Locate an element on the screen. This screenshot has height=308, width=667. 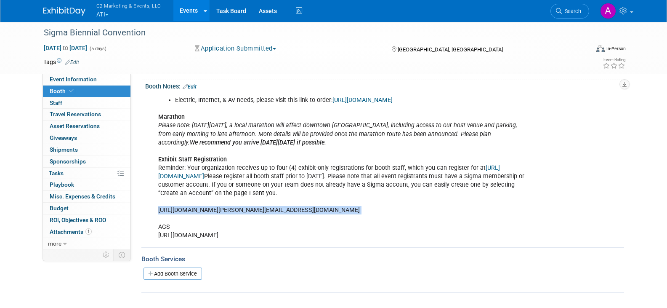
b: Exhibit Staff Registration is located at coordinates (192, 159).